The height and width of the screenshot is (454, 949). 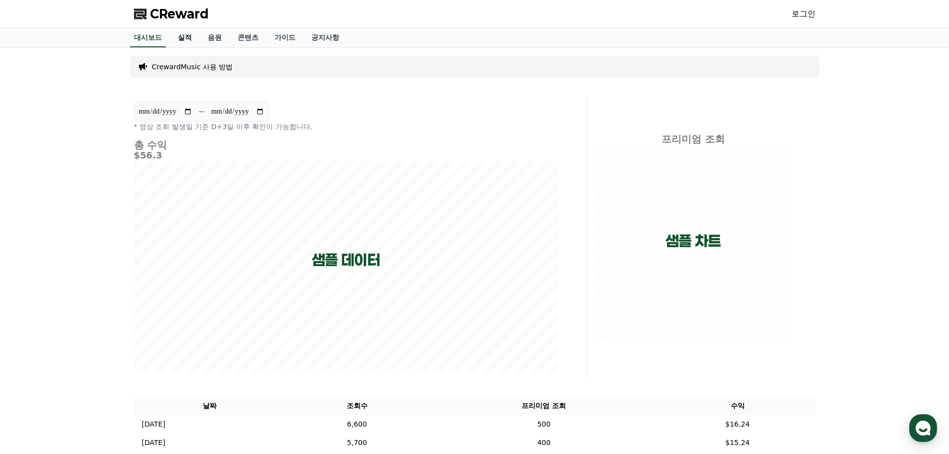 I want to click on td: $16.24, so click(x=738, y=424).